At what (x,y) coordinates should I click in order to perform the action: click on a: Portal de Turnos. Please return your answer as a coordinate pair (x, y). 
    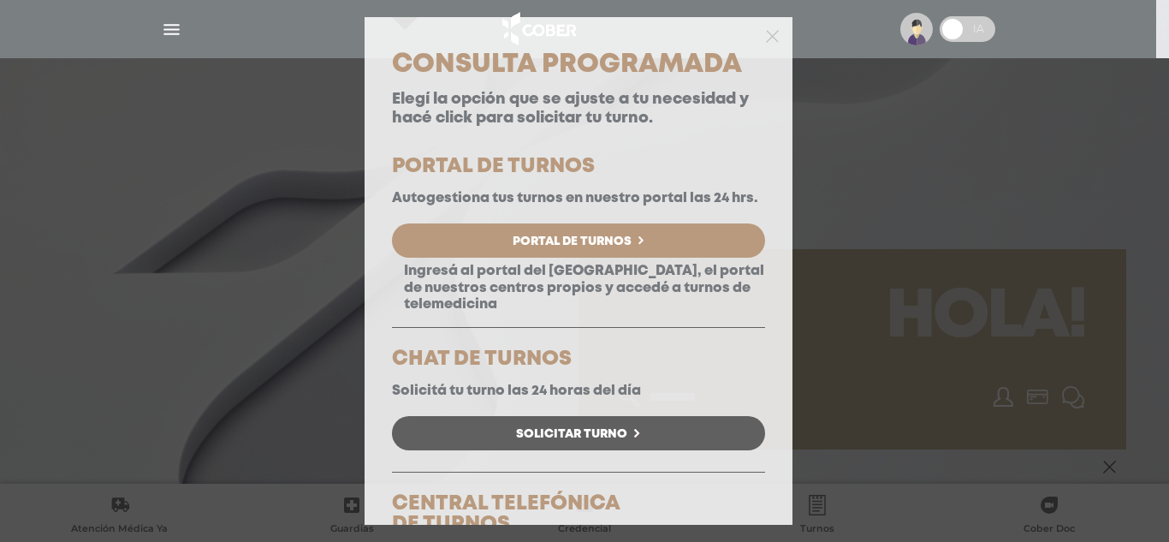
    Looking at the image, I should click on (578, 240).